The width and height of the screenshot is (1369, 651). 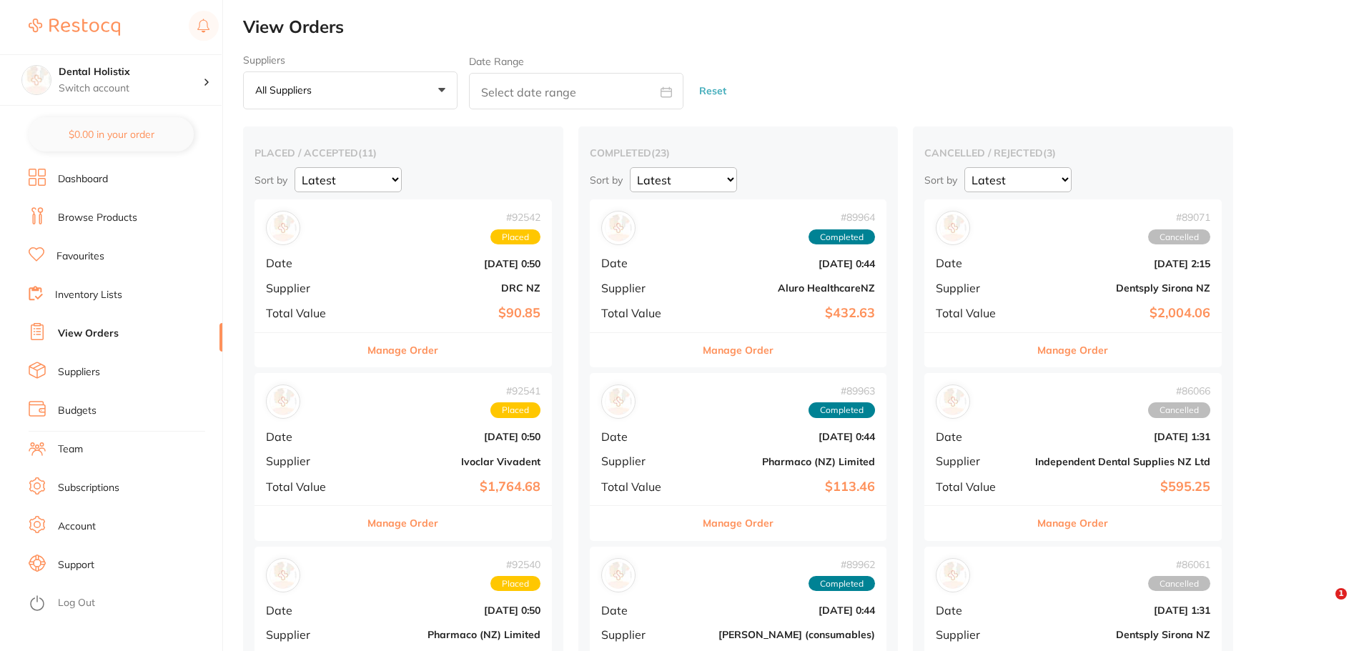 What do you see at coordinates (1179, 565) in the screenshot?
I see `span: # 86061` at bounding box center [1179, 565].